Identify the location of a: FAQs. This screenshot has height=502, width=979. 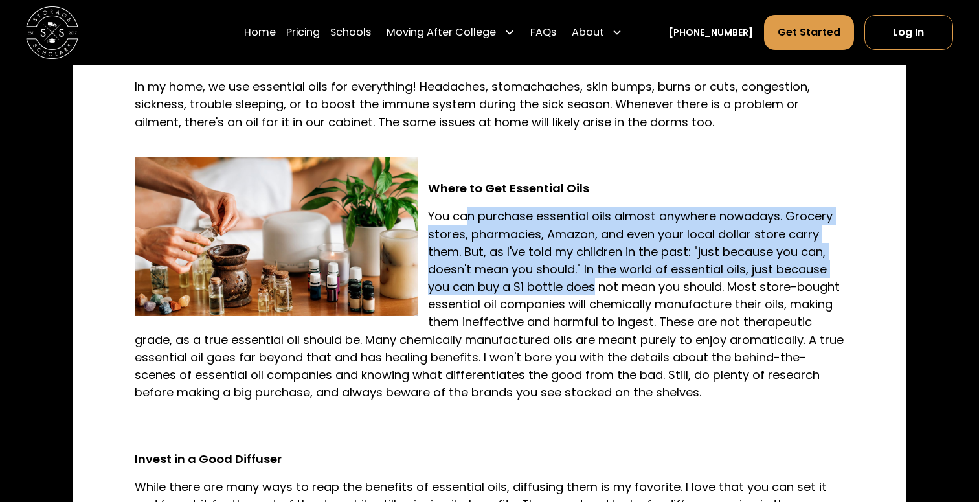
(543, 32).